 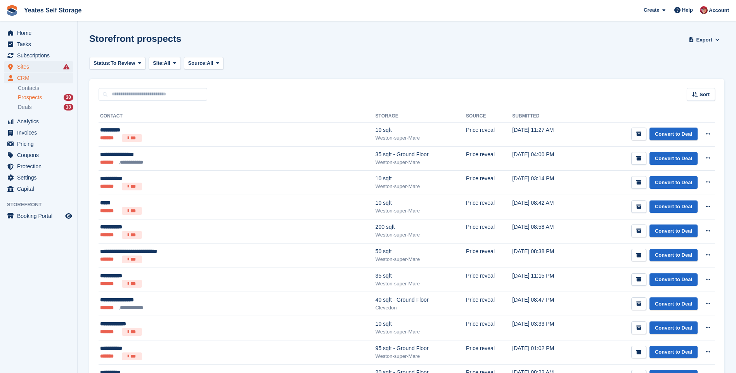 I want to click on img: Wendie Tanner, so click(x=704, y=10).